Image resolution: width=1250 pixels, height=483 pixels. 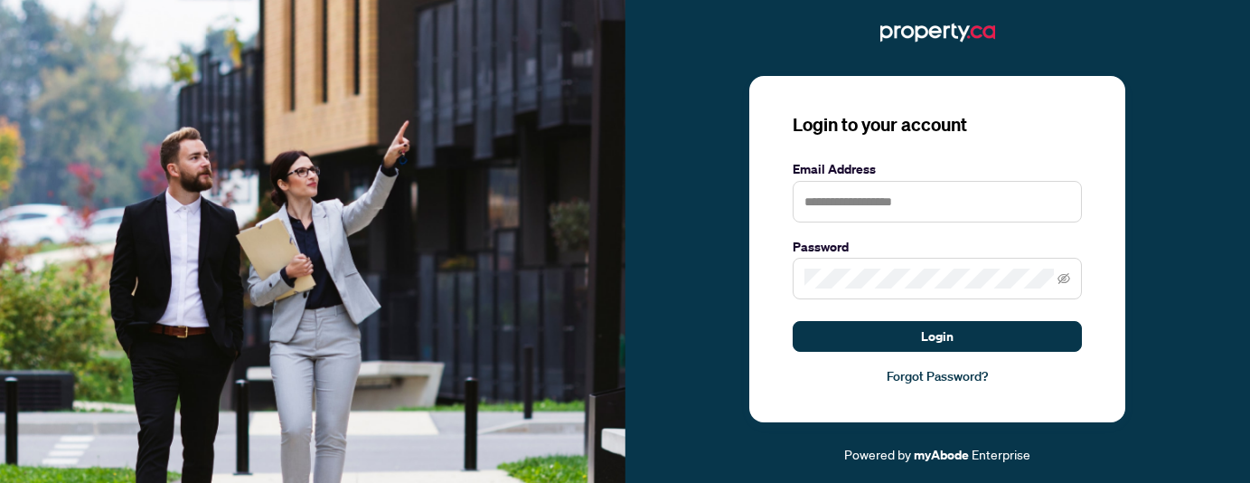 What do you see at coordinates (938, 376) in the screenshot?
I see `a: Forgot Password?` at bounding box center [938, 376].